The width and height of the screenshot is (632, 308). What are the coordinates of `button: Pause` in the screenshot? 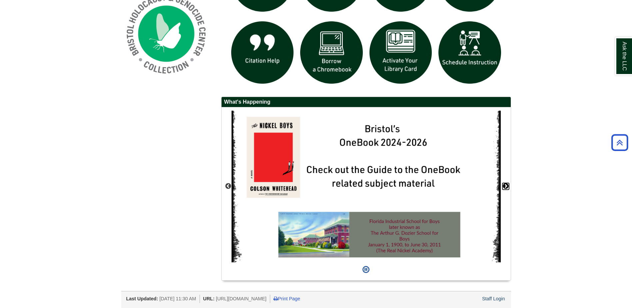 It's located at (366, 270).